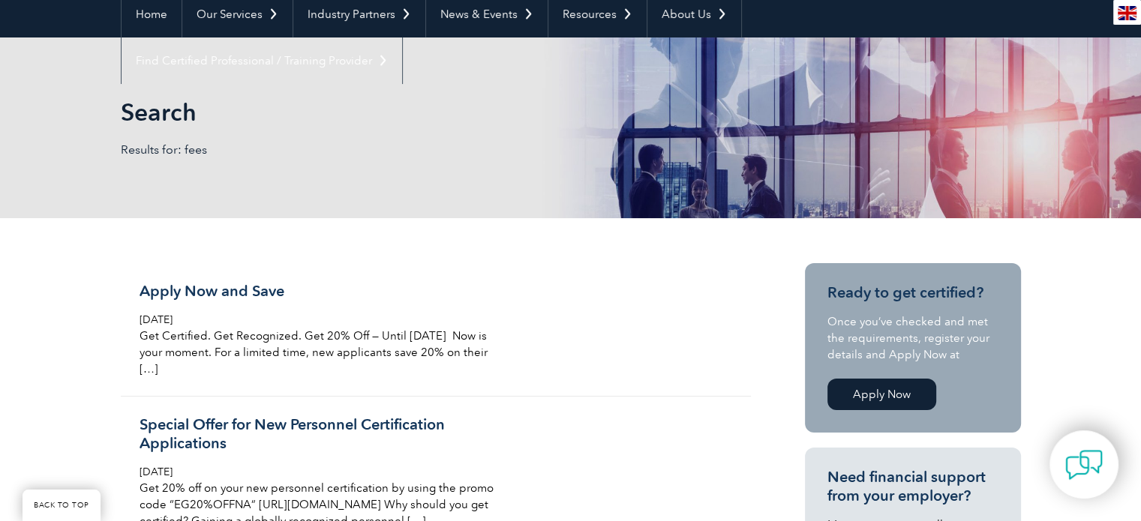 This screenshot has height=521, width=1141. I want to click on h1: Search, so click(409, 112).